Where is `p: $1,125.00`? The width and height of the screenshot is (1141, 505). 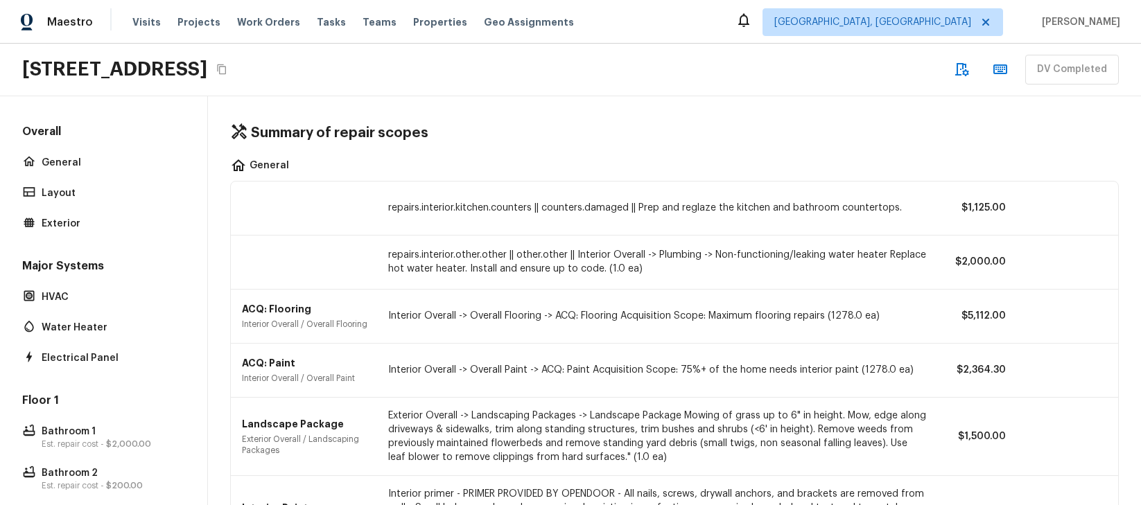
p: $1,125.00 is located at coordinates (975, 208).